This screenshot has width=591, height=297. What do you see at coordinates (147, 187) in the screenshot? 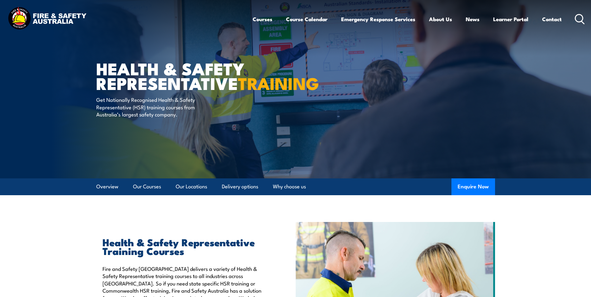
I see `a: Our Courses` at bounding box center [147, 187].